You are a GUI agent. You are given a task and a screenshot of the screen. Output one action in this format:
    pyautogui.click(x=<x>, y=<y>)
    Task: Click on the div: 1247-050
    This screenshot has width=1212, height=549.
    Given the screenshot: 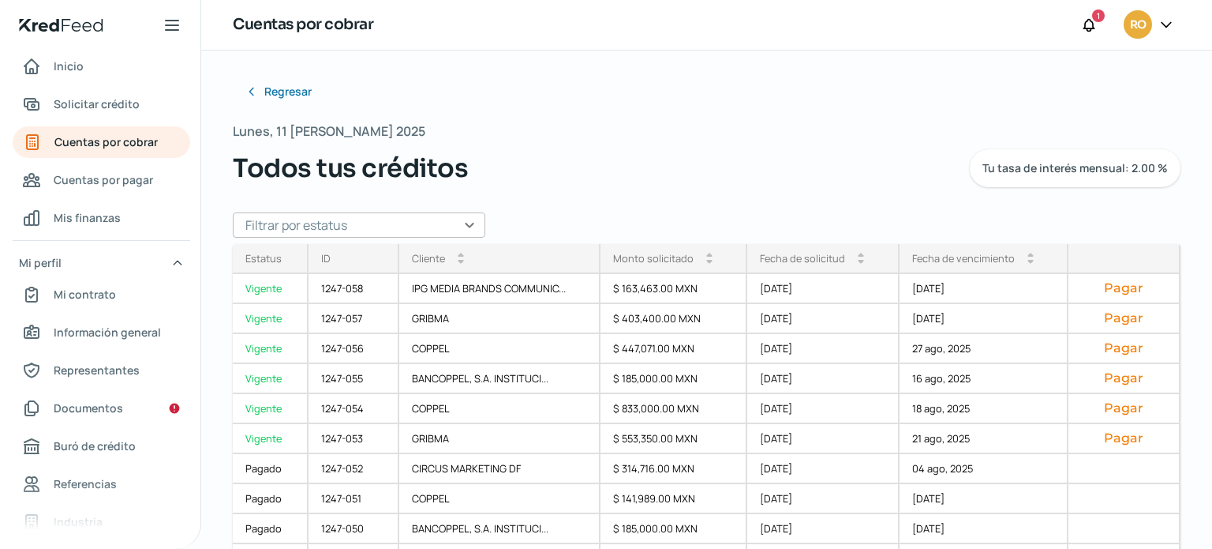 What is the action you would take?
    pyautogui.click(x=354, y=529)
    